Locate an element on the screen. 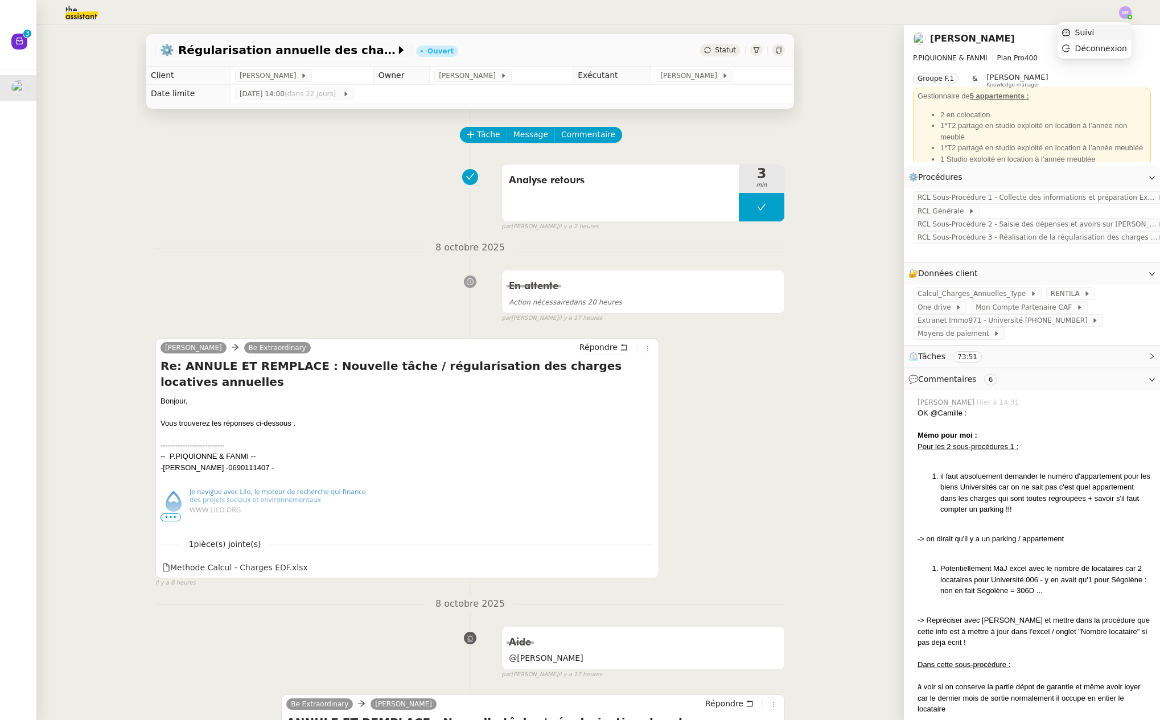 The image size is (1160, 720). div: Gestionnaire de is located at coordinates (1032, 96).